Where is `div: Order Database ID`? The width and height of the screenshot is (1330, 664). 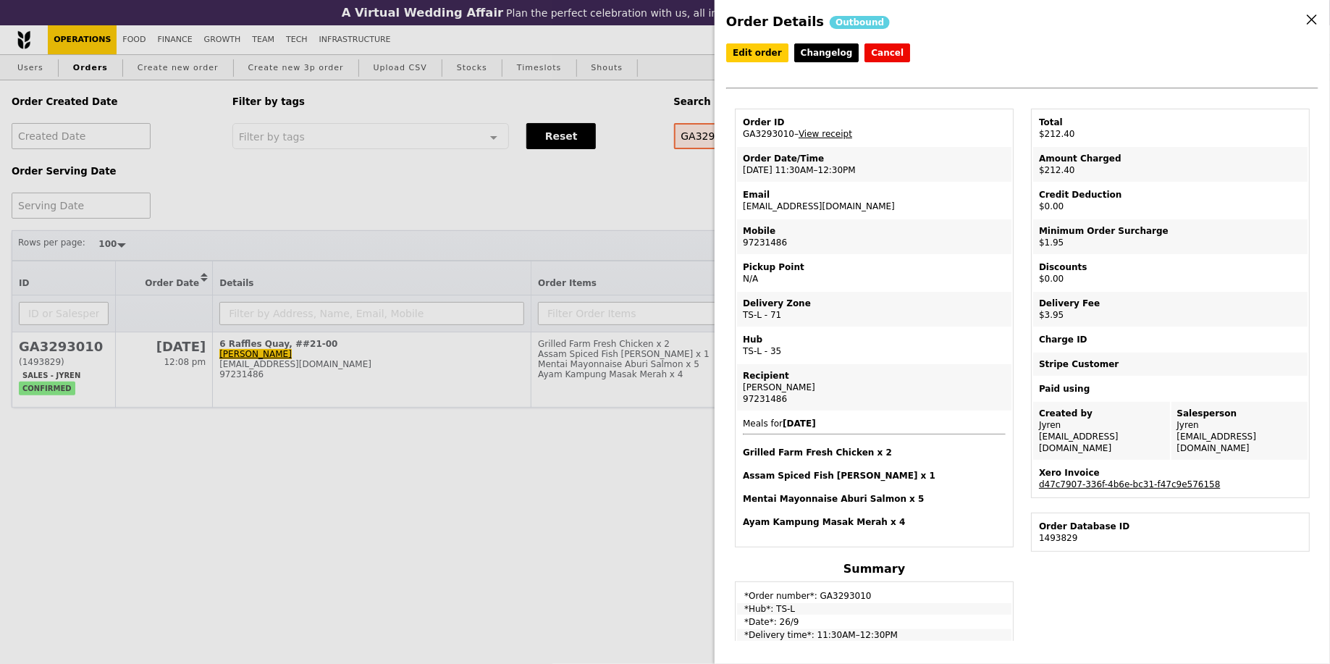
div: Order Database ID is located at coordinates (1170, 526).